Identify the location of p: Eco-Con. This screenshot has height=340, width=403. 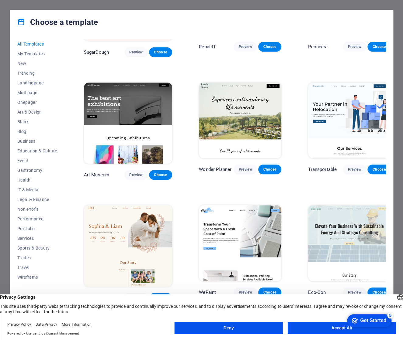
(317, 293).